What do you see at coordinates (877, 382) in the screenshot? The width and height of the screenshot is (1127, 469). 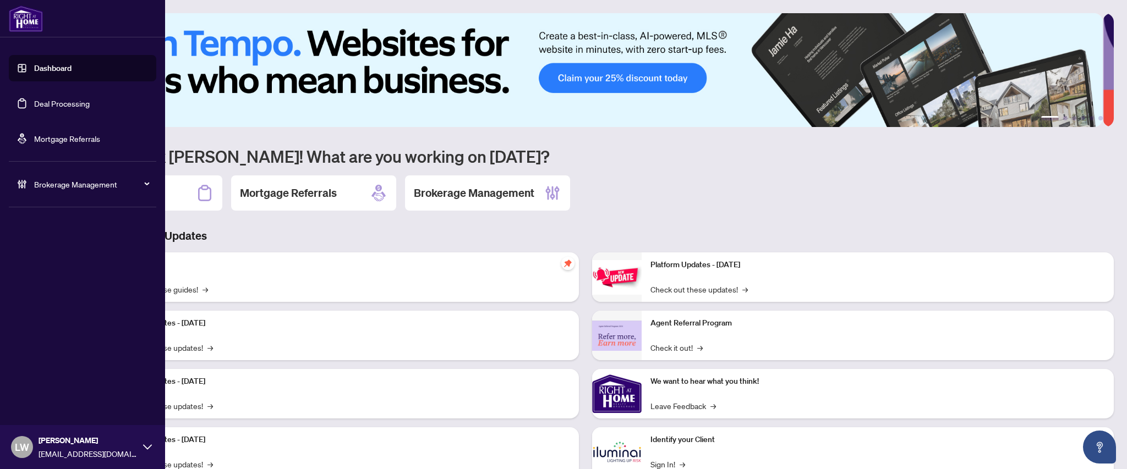 I see `p: We want to hear what you think!` at bounding box center [877, 382].